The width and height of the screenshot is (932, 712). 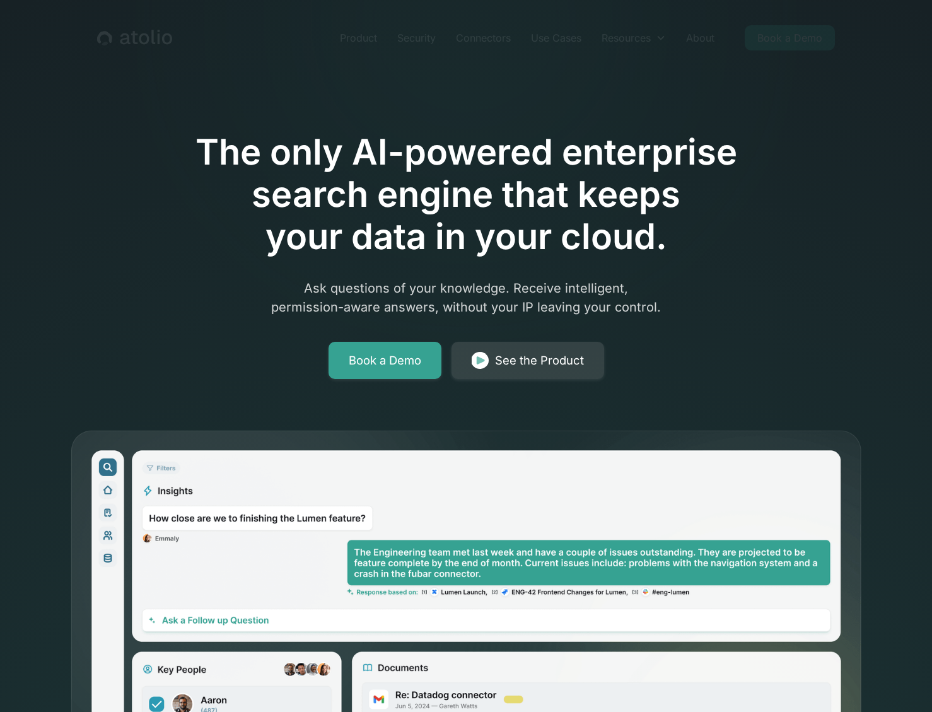 What do you see at coordinates (466, 297) in the screenshot?
I see `p: Ask questions of your knowledge. Receive intelligent, permission-aware answers, without your IP l...` at bounding box center [466, 297].